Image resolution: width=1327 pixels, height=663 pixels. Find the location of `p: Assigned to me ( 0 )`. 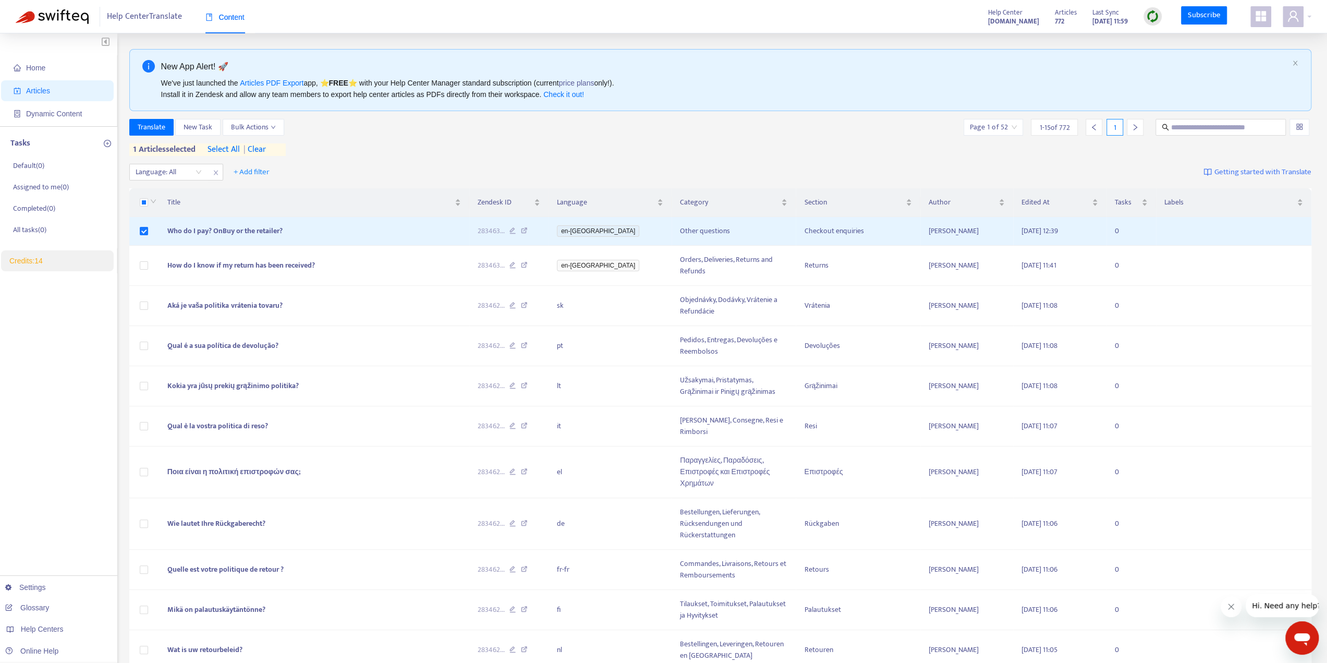

p: Assigned to me ( 0 ) is located at coordinates (41, 187).